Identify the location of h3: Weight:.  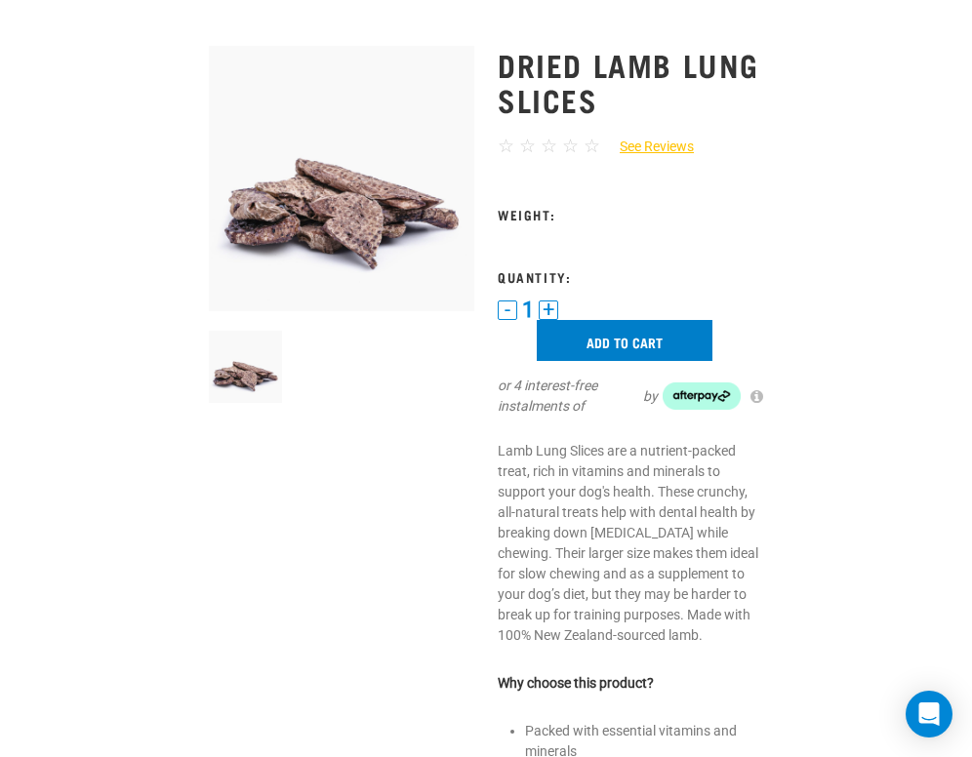
(630, 214).